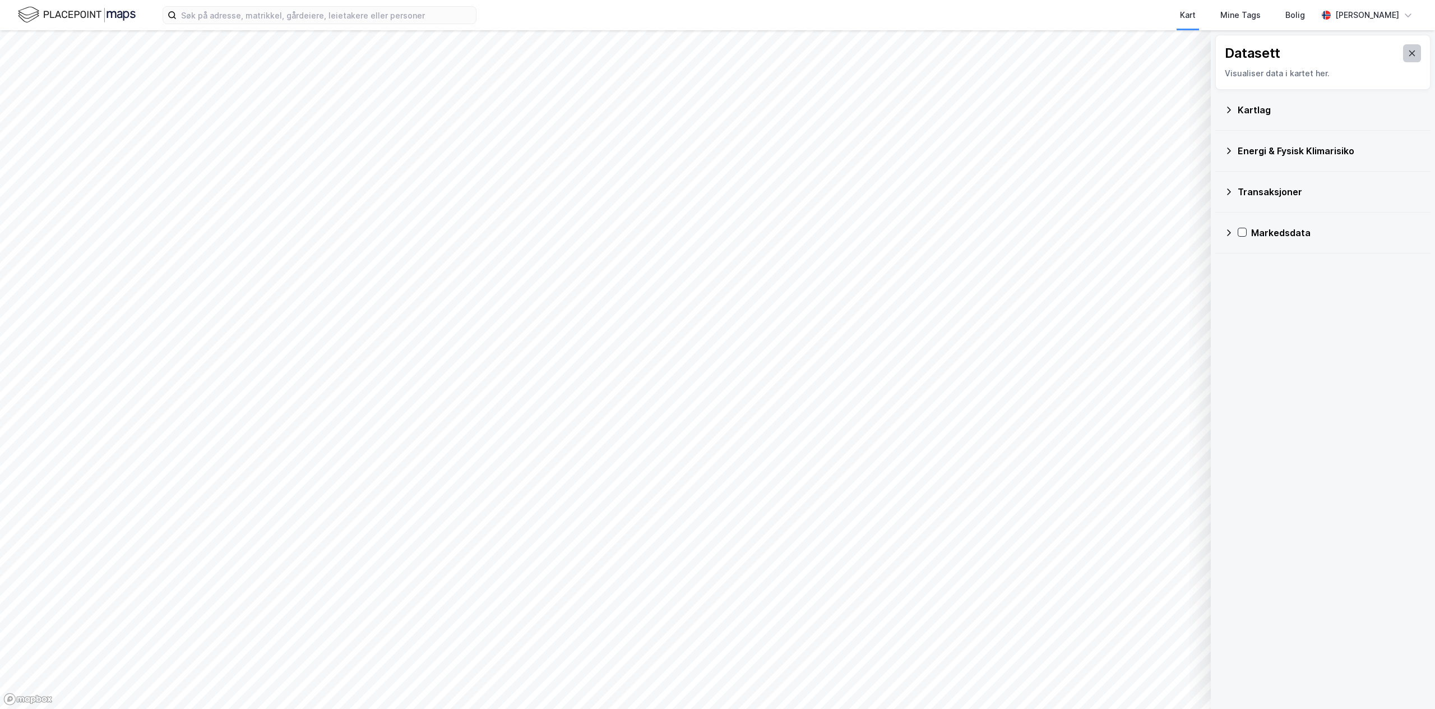 This screenshot has width=1435, height=709. I want to click on div: Energi & Fysisk Klimarisiko, so click(1330, 151).